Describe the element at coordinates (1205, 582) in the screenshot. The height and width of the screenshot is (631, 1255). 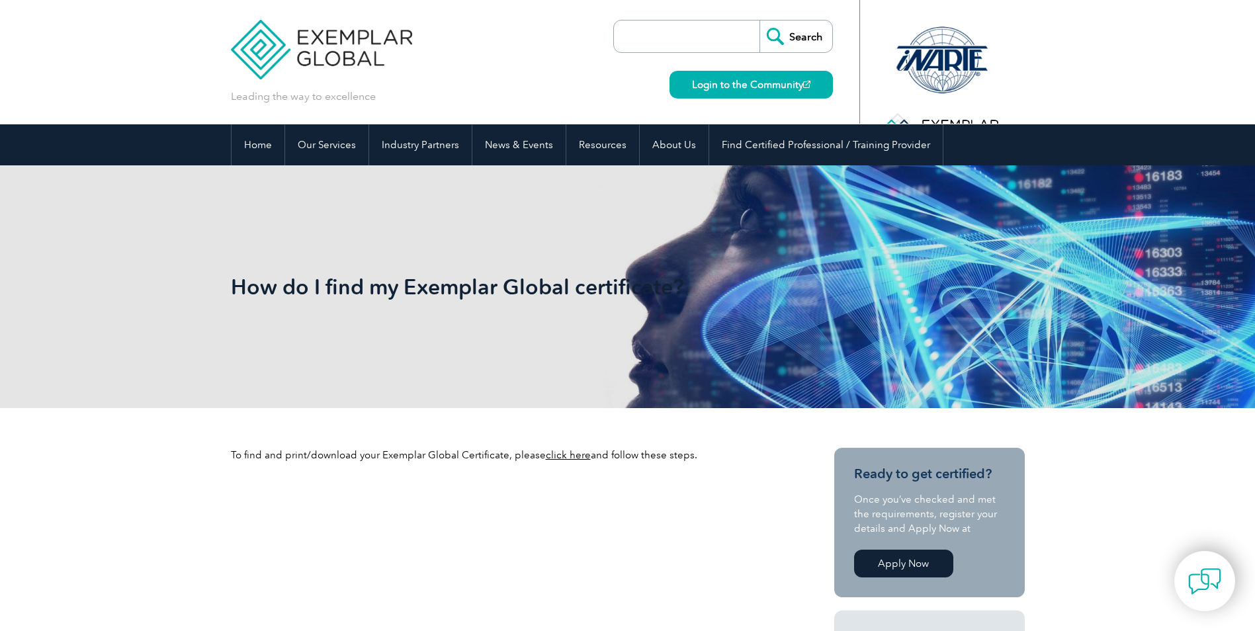
I see `img: contact-chat.png` at that location.